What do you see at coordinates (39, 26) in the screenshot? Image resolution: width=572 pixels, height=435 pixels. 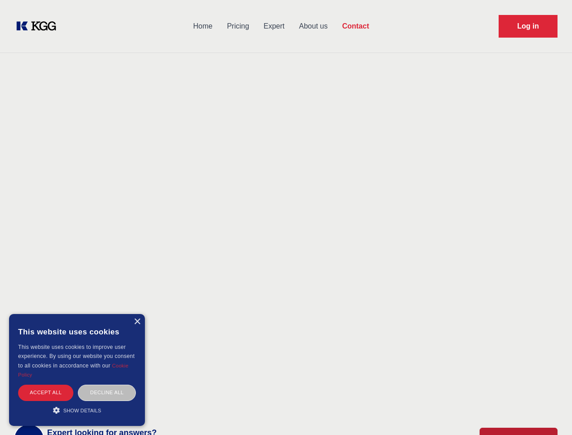 I see `a: KOL Knowledge Platform: Talk to Key External Experts (KEE)` at bounding box center [39, 26].